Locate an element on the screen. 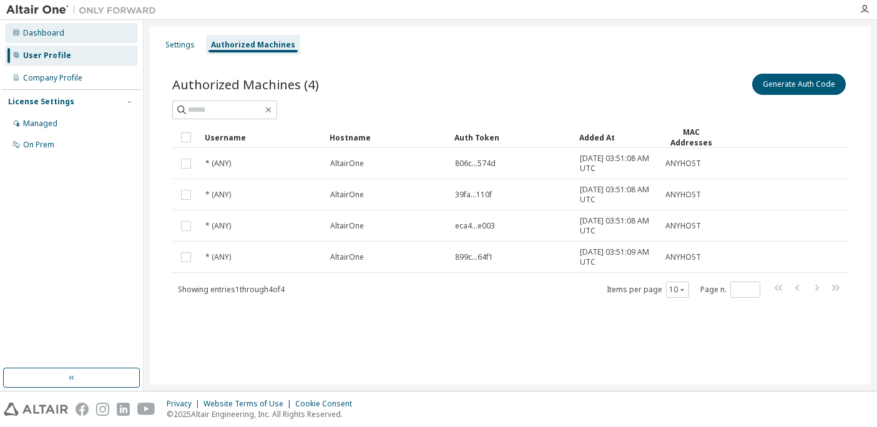 The height and width of the screenshot is (427, 877). img: instagram.svg is located at coordinates (102, 409).